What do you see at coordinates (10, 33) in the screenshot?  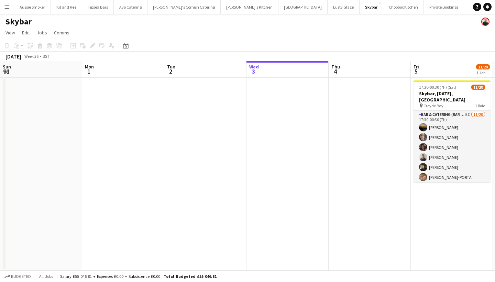 I see `a: View` at bounding box center [10, 33].